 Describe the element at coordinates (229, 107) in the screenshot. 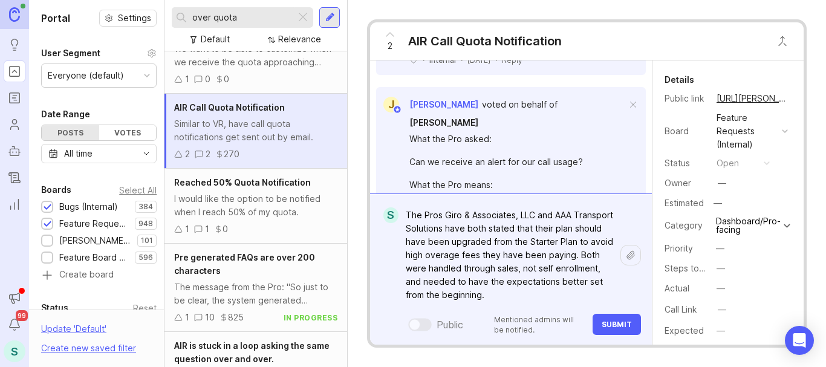

I see `span: AIR Call Quota Notification` at that location.